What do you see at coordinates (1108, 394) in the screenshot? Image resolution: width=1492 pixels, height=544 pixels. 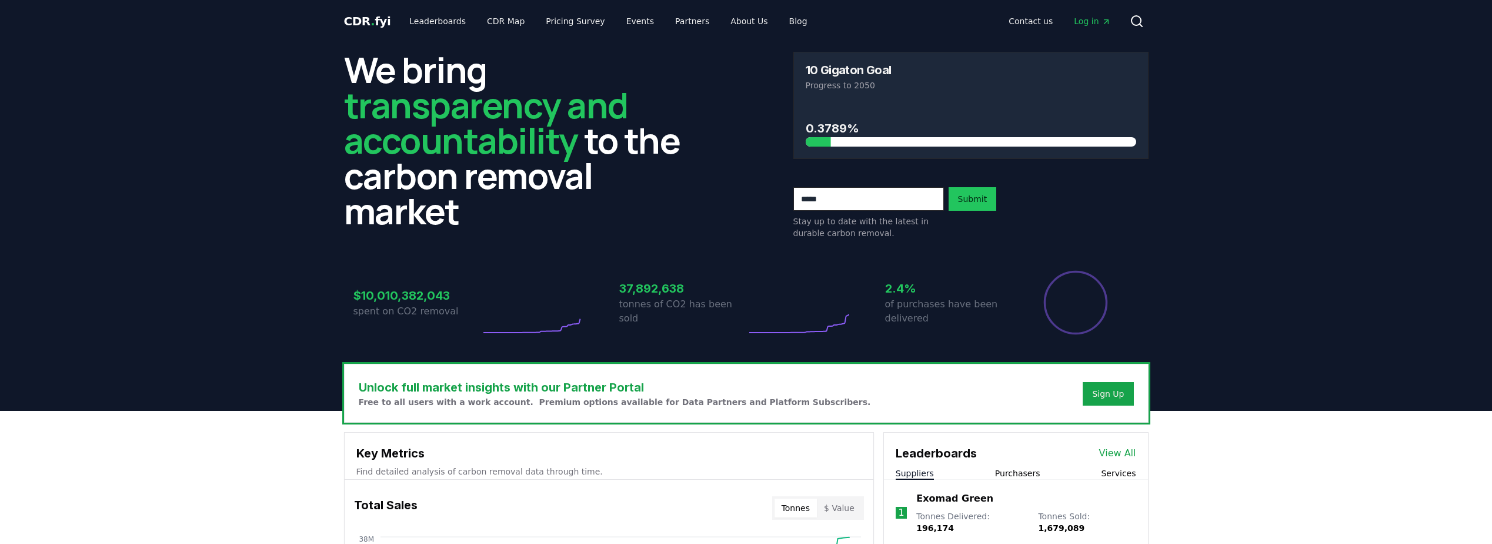 I see `button: Sign Up` at bounding box center [1108, 394].